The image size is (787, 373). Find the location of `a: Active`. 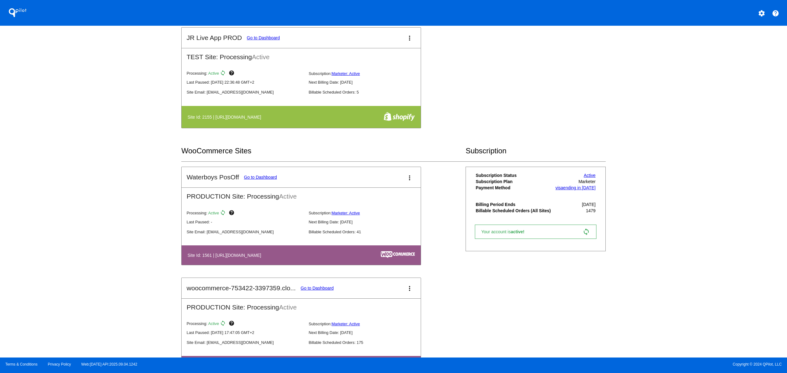

a: Active is located at coordinates (590, 175).